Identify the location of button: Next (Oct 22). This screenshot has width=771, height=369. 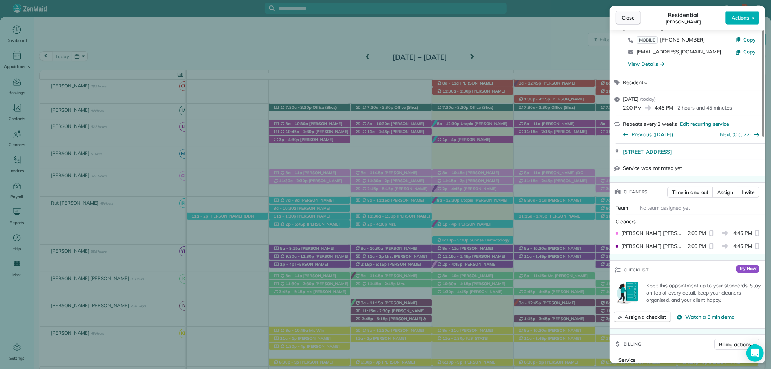
(740, 135).